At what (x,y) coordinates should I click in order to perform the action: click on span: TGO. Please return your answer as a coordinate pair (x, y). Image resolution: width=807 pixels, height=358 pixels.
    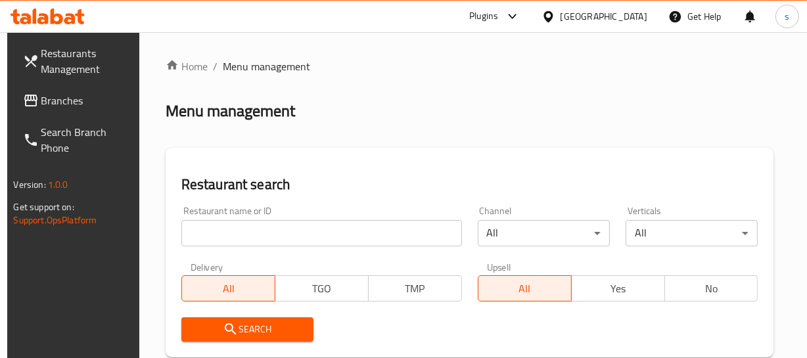
    Looking at the image, I should click on (322, 288).